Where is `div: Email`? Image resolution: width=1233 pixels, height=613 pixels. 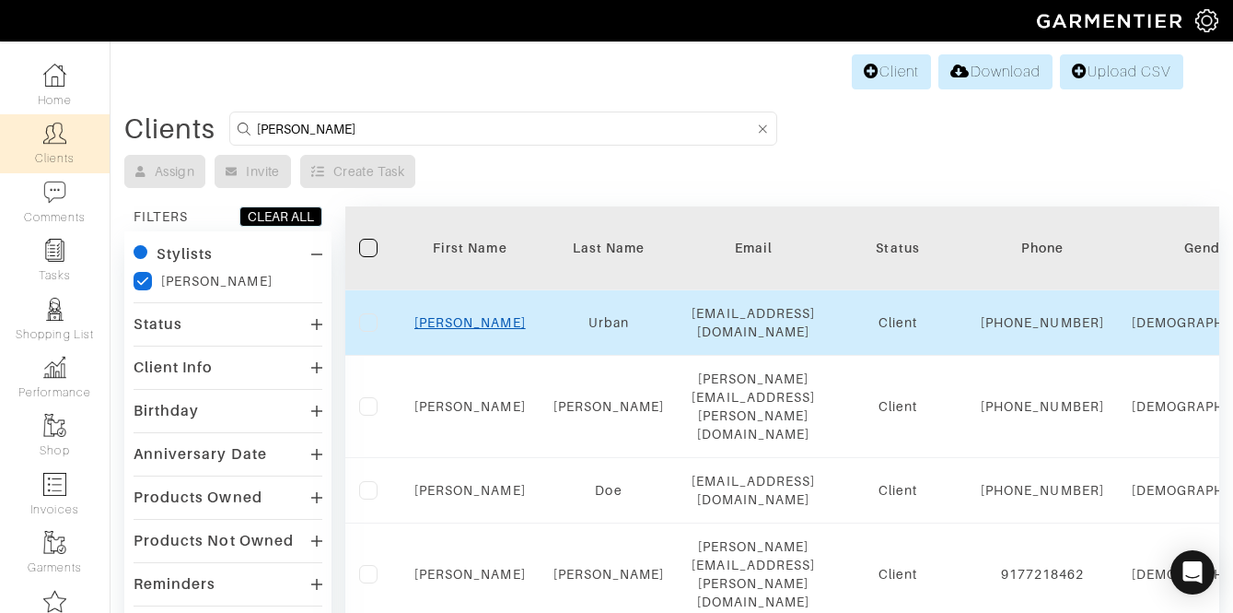 div: Email is located at coordinates (753, 248).